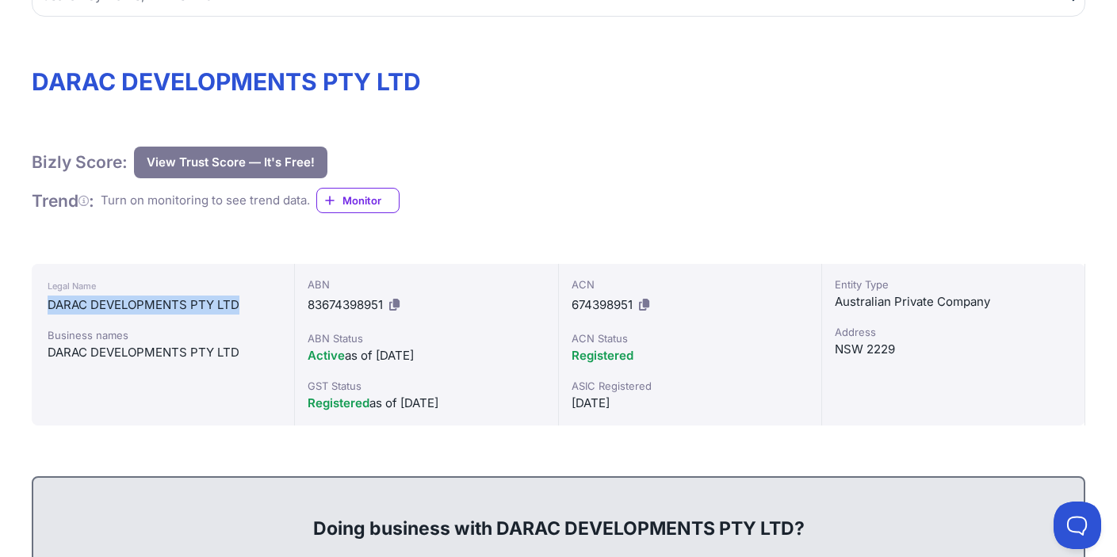 This screenshot has height=557, width=1117. Describe the element at coordinates (345, 304) in the screenshot. I see `span: 83674398951` at that location.